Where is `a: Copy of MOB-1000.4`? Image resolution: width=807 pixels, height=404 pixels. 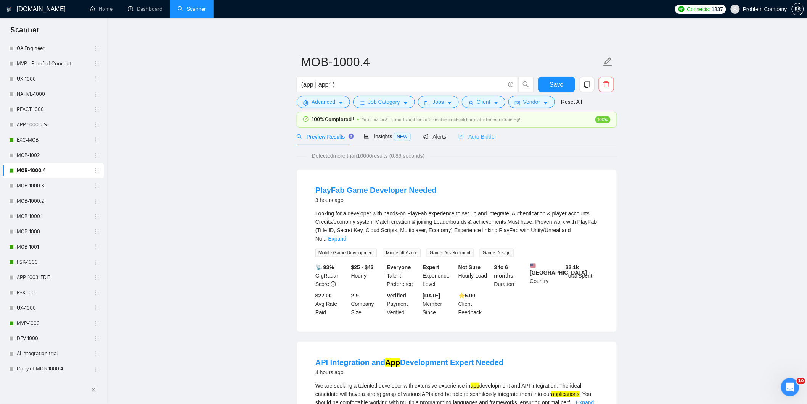 a: Copy of MOB-1000.4 is located at coordinates (53, 369).